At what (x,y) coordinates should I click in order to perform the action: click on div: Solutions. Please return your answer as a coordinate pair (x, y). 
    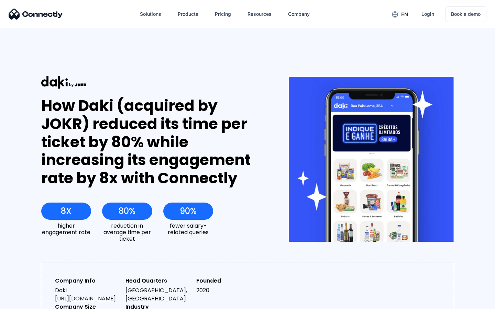
    Looking at the image, I should click on (151, 14).